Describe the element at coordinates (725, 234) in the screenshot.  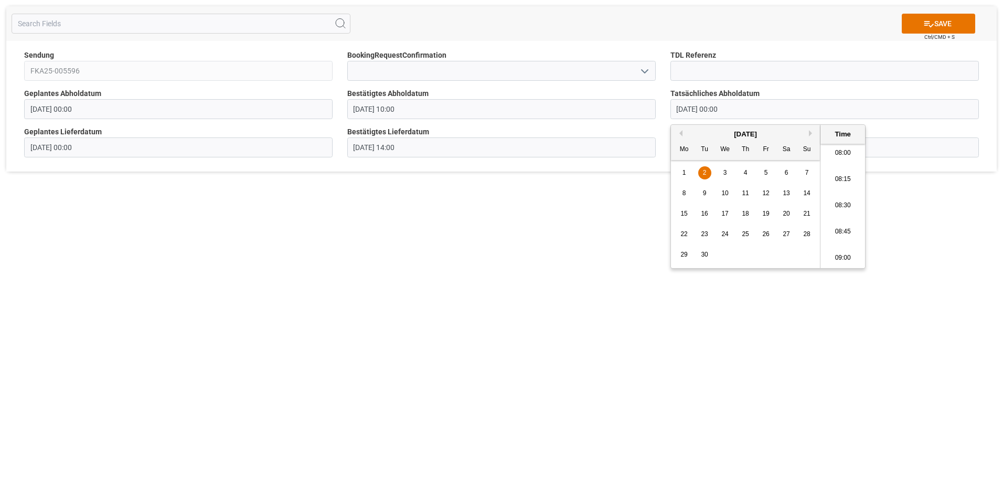
I see `div: Choose Wednesday, September 24th, 2025` at that location.